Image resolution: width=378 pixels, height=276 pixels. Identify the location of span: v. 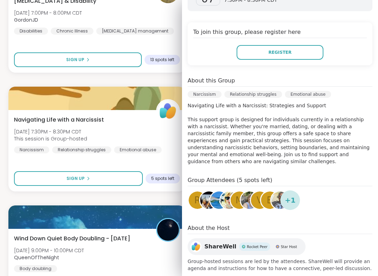
(259, 200).